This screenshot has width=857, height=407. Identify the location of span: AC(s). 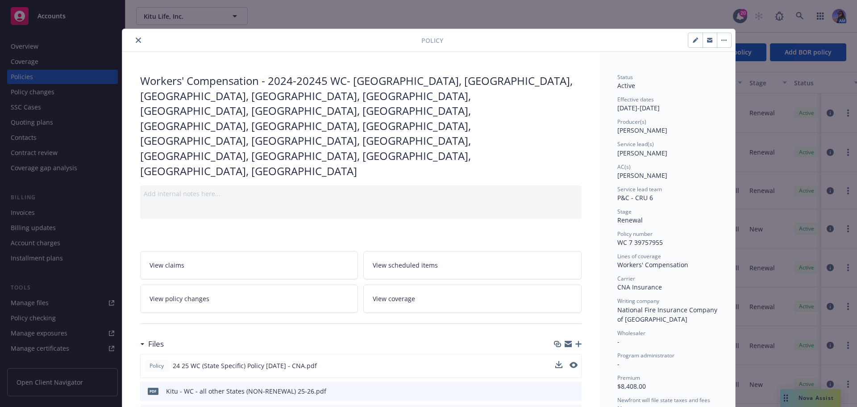
(624, 167).